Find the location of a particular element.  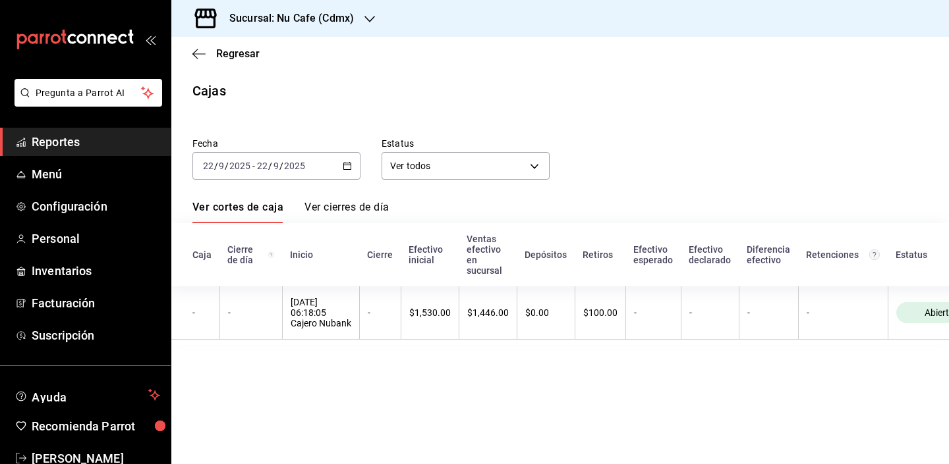

button: Regresar is located at coordinates (226, 53).